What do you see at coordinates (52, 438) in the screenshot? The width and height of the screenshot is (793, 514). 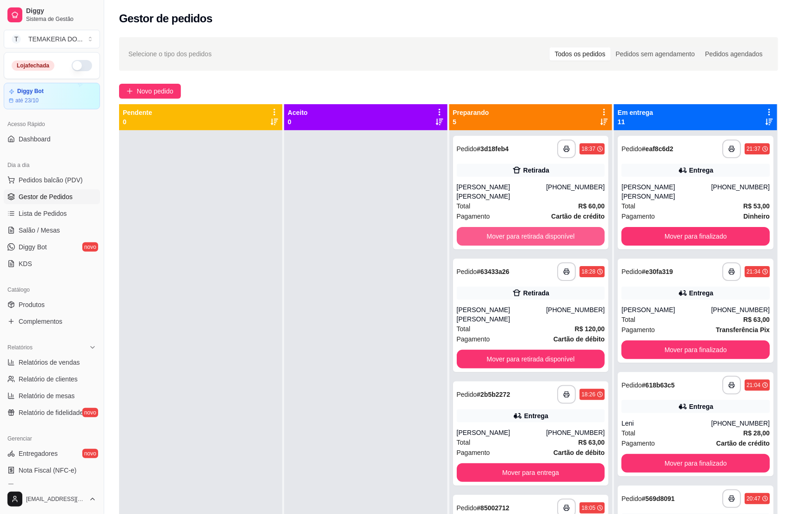 I see `div: Gerenciar` at bounding box center [52, 438].